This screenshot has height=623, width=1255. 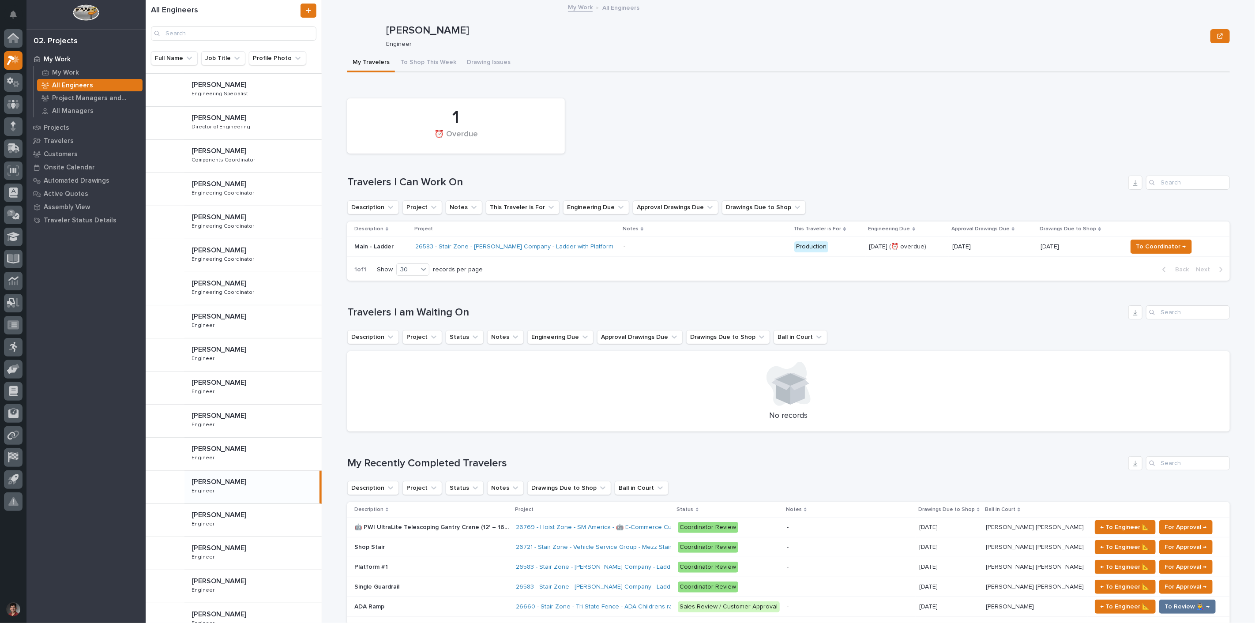 What do you see at coordinates (90, 85) in the screenshot?
I see `a: All Engineers` at bounding box center [90, 85].